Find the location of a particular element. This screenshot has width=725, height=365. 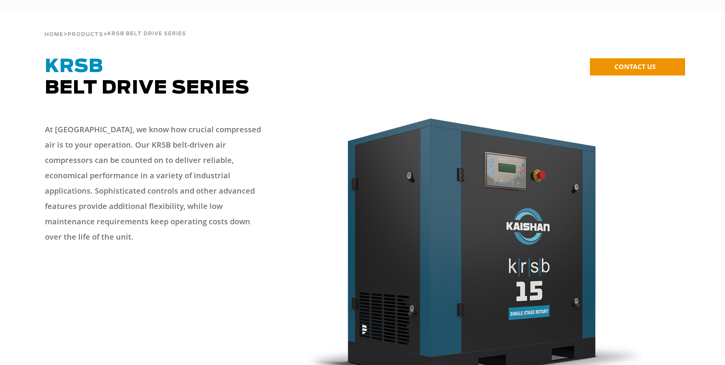

a: CONTACT US is located at coordinates (637, 67).